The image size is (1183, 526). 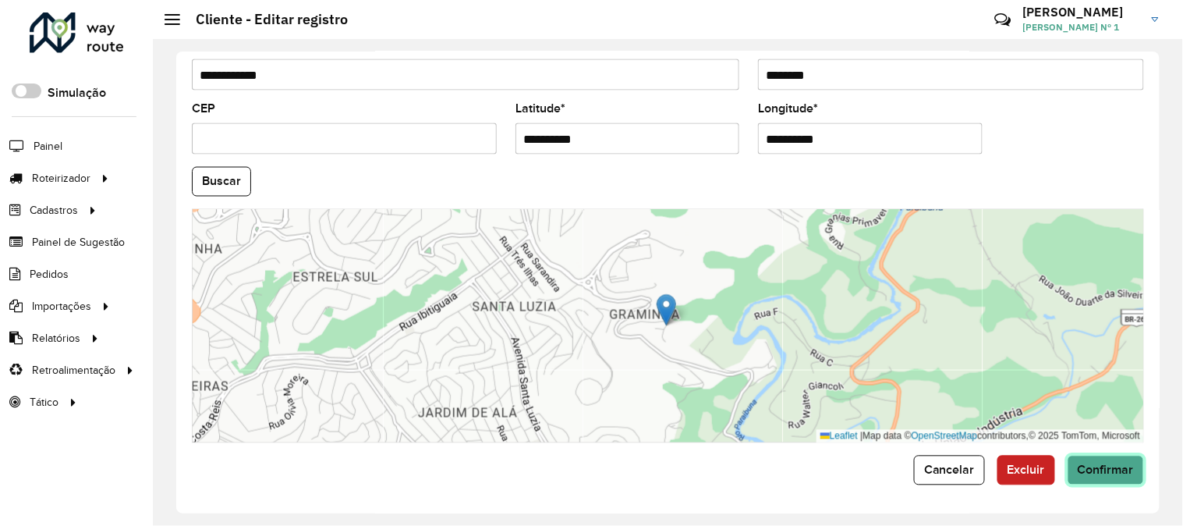 I want to click on label: Longitude, so click(x=788, y=108).